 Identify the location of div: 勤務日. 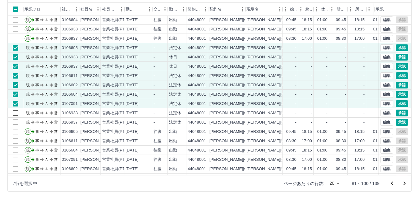
(138, 9).